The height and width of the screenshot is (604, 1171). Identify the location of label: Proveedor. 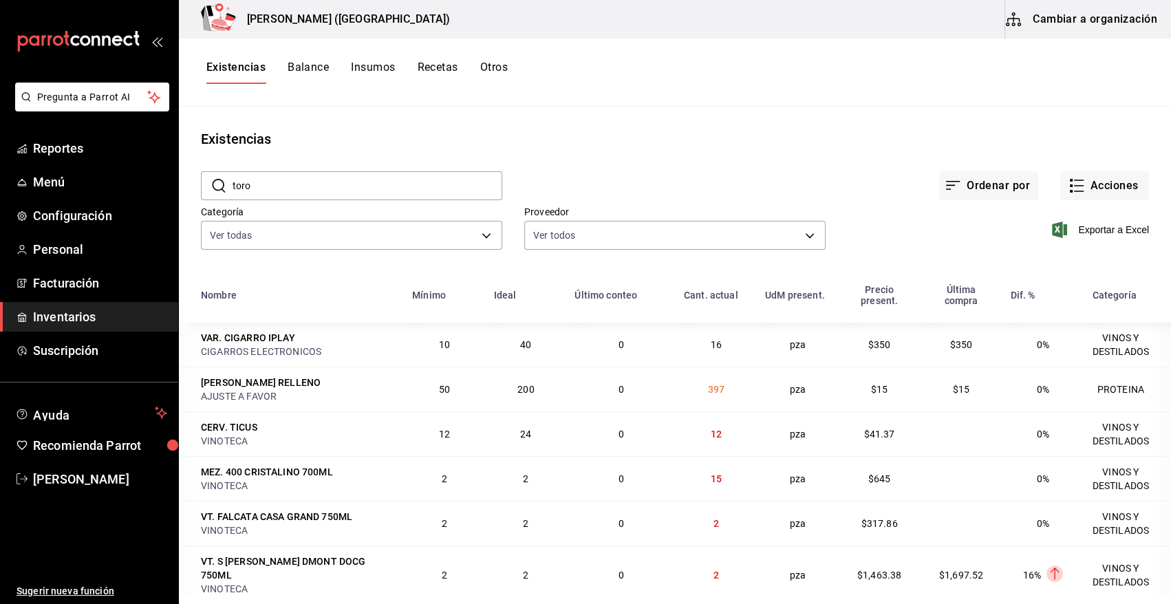
(675, 212).